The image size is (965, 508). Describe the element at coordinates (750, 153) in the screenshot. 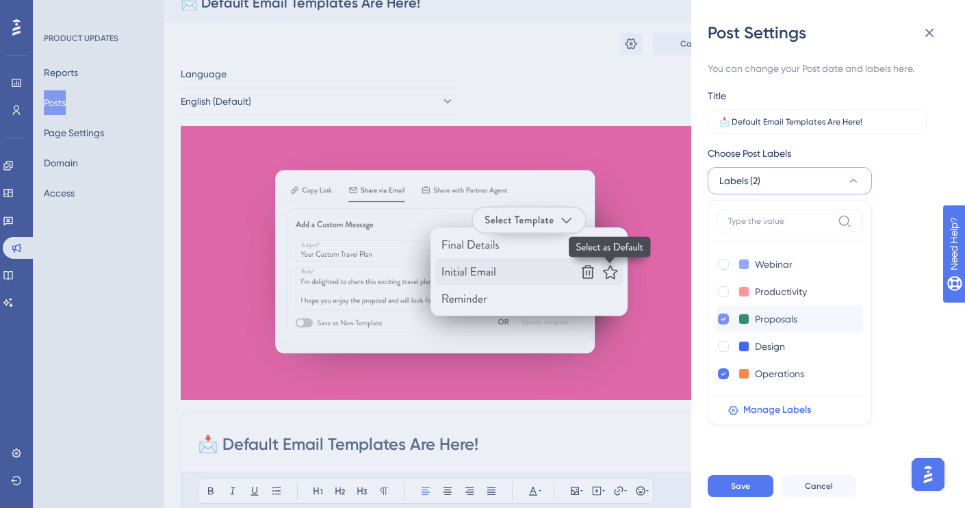

I see `span: Choose Post Labels` at that location.